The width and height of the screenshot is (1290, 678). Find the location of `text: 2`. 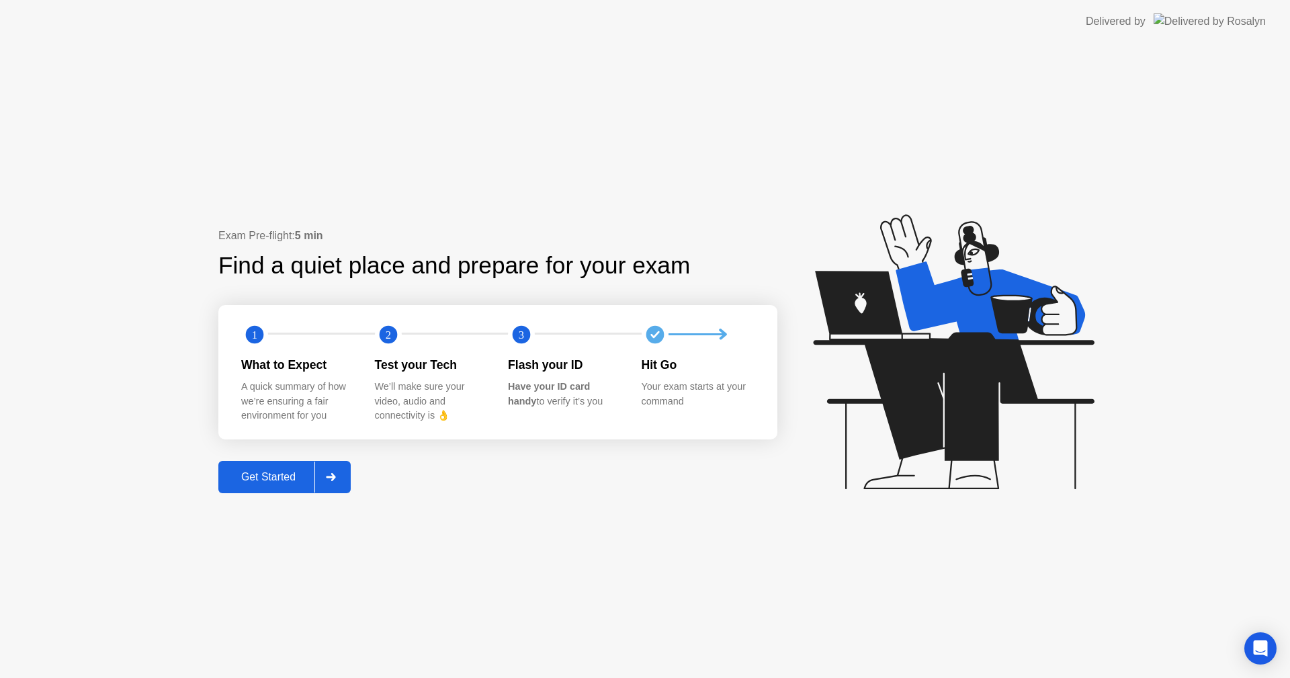

text: 2 is located at coordinates (388, 334).